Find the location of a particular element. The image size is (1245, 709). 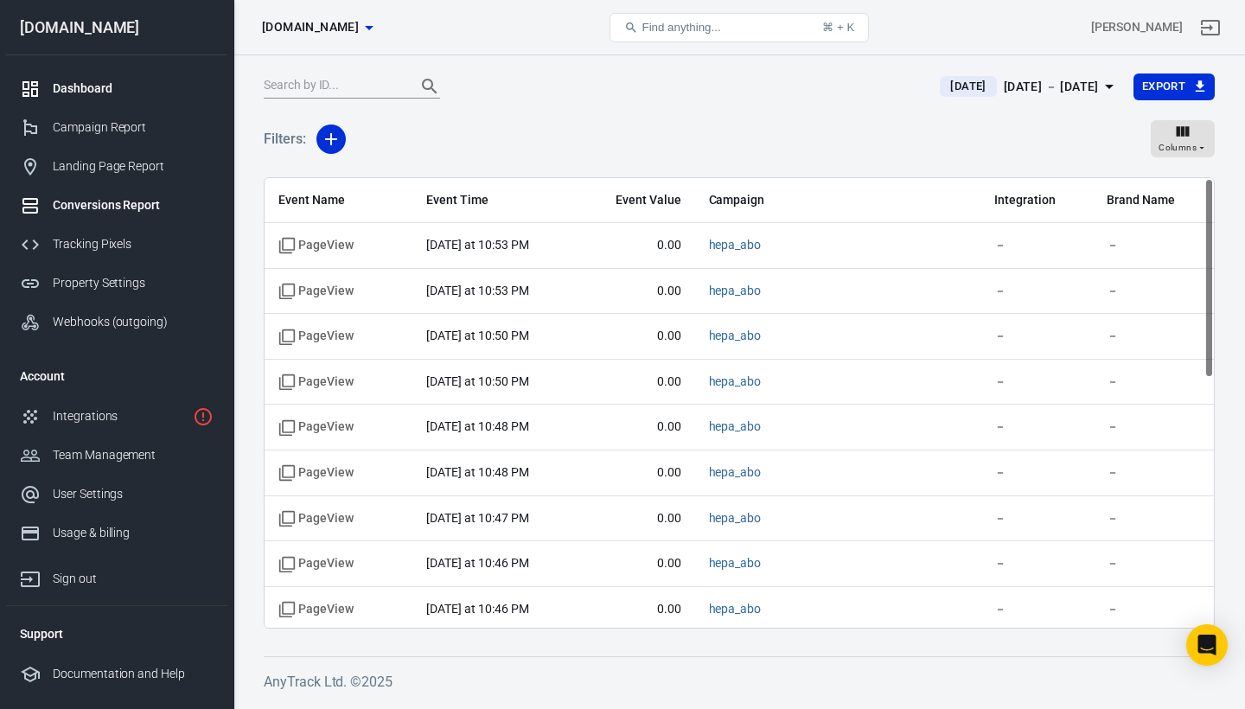

time: 2025-09-02T22:48:23-04:00 is located at coordinates (477, 472).